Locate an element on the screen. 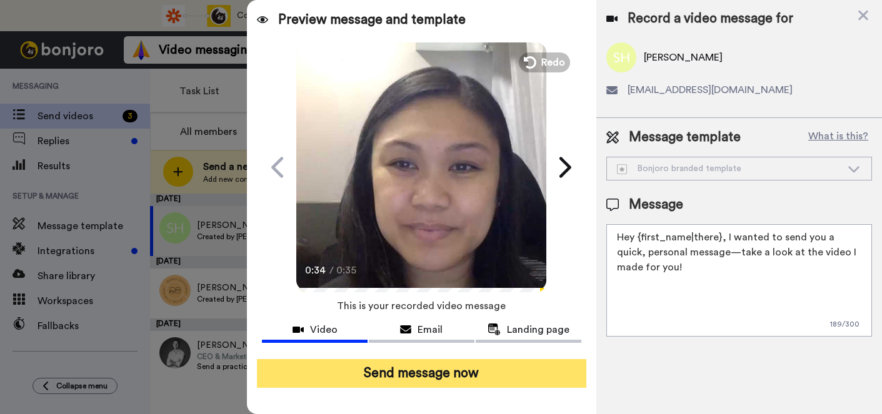 Image resolution: width=882 pixels, height=414 pixels. span: Email is located at coordinates (430, 330).